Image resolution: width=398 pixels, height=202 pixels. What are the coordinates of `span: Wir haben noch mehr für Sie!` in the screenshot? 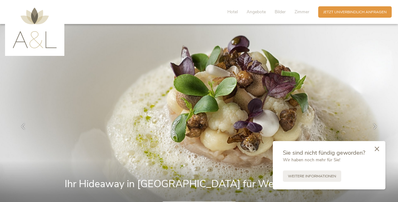 It's located at (311, 160).